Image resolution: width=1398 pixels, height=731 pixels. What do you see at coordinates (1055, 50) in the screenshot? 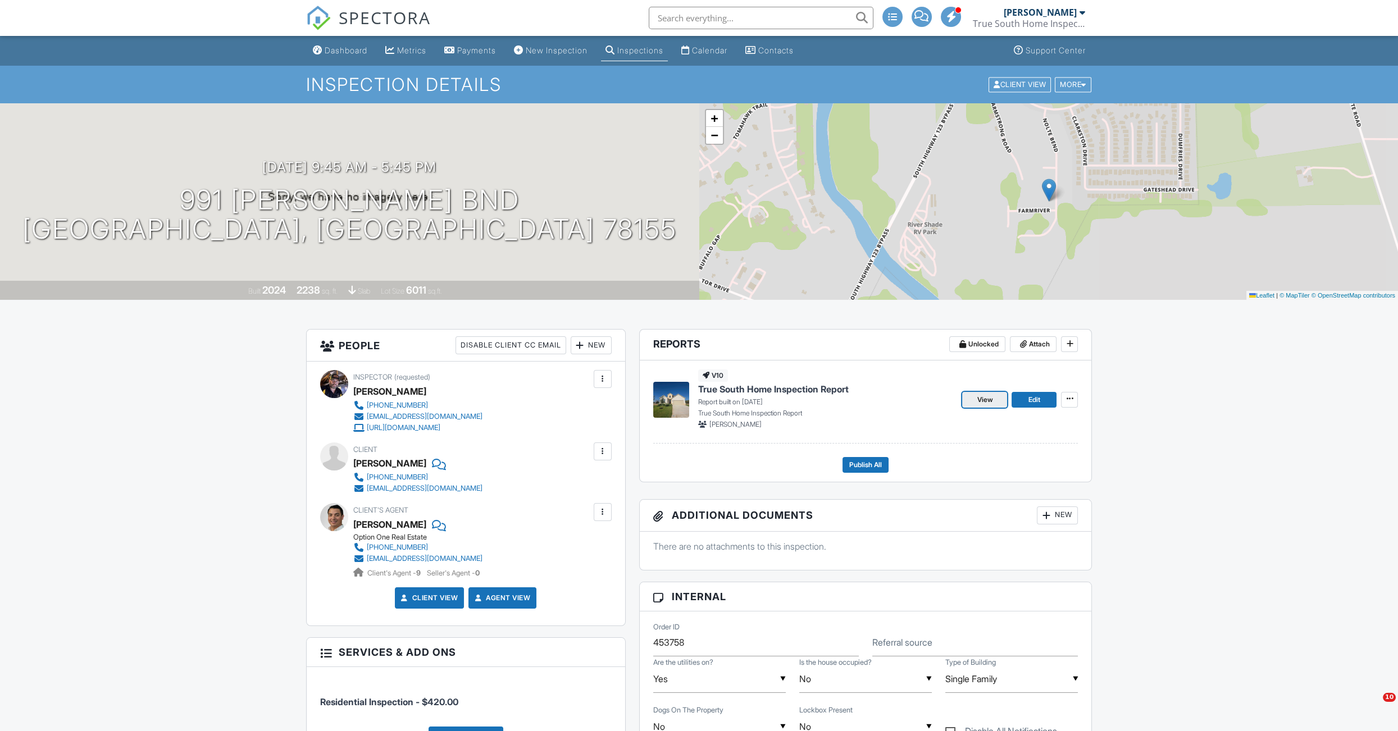
I see `div: Support Center` at bounding box center [1055, 50].